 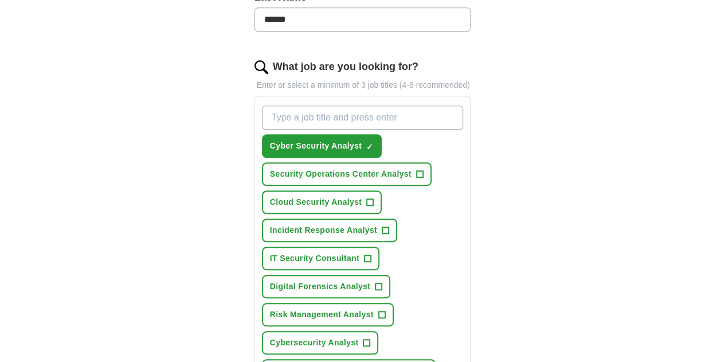 I want to click on button: Cyber Security Analyst✓, so click(x=322, y=146).